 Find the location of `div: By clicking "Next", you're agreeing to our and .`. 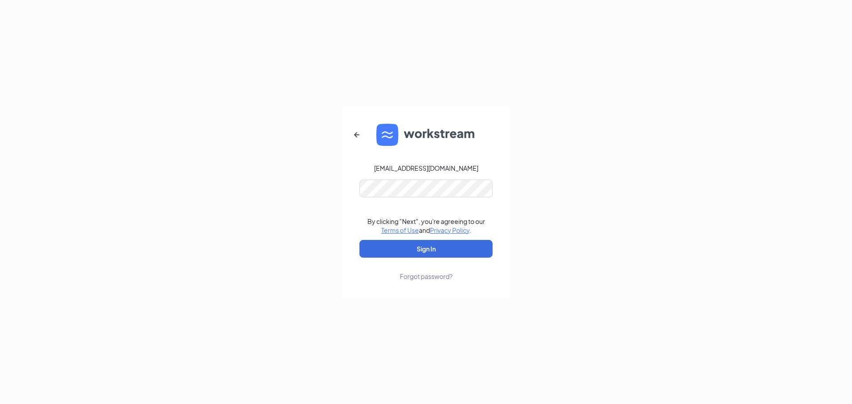

div: By clicking "Next", you're agreeing to our and . is located at coordinates (426, 226).